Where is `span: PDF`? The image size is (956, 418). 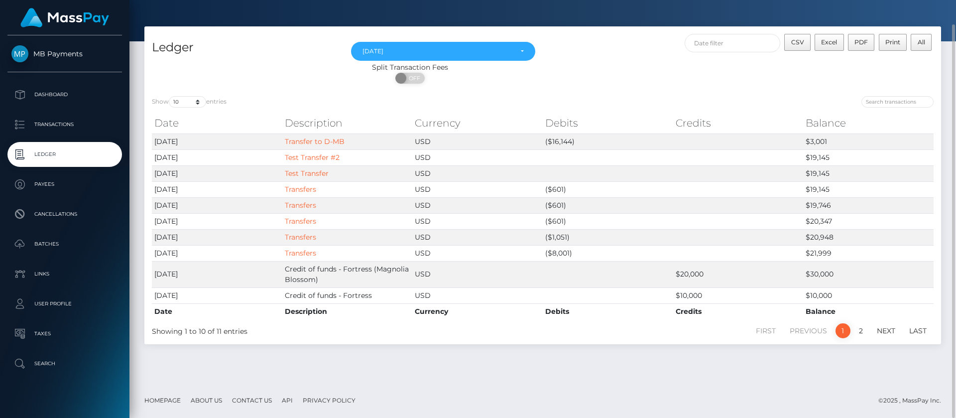 span: PDF is located at coordinates (861, 42).